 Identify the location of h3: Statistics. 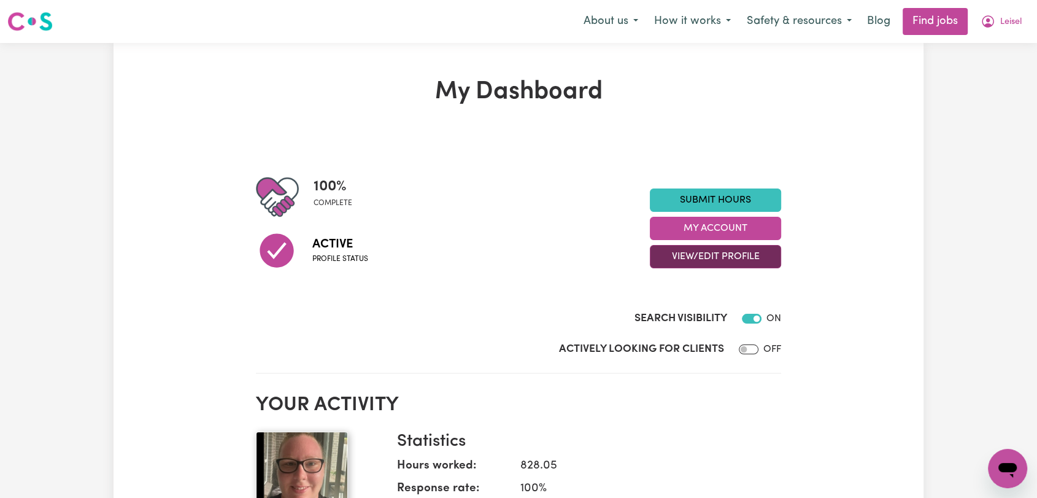
(584, 442).